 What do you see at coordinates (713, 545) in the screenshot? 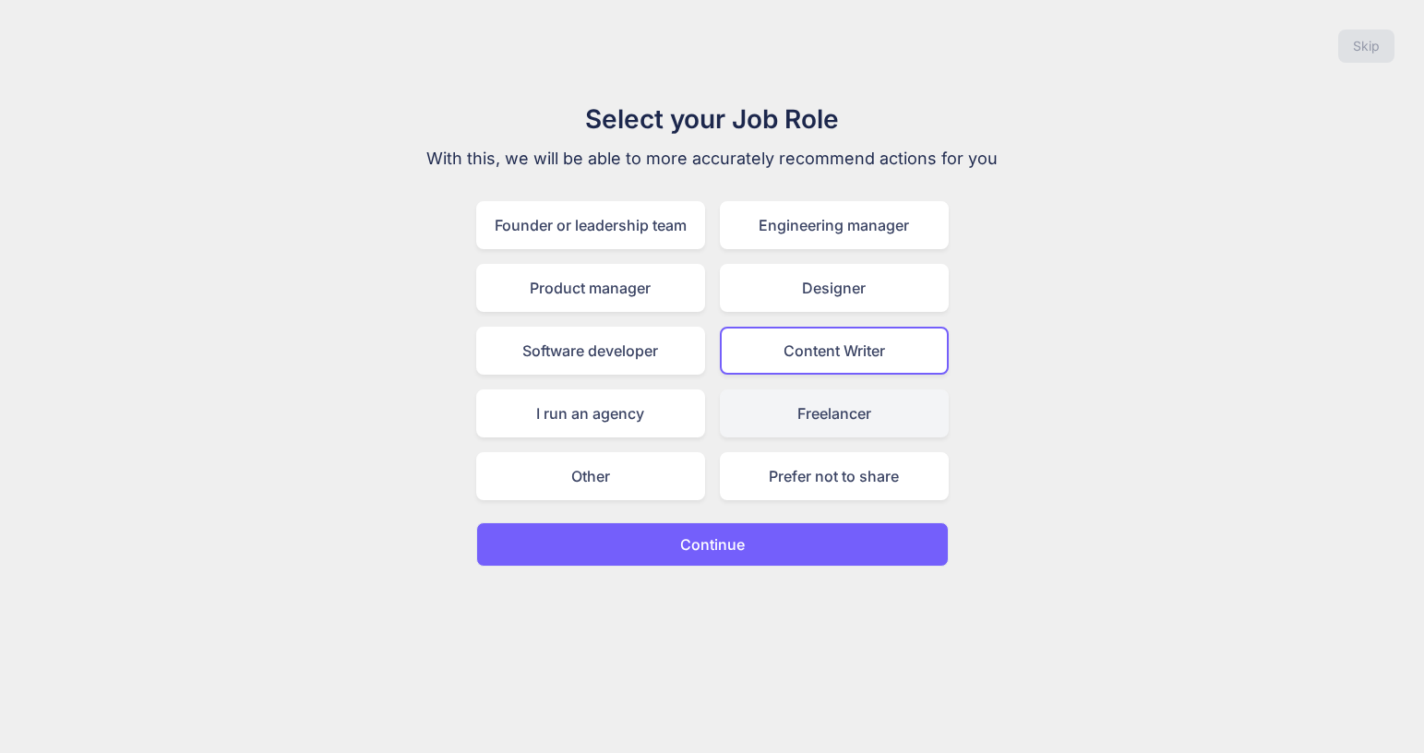
I see `button: Continue` at bounding box center [713, 545].